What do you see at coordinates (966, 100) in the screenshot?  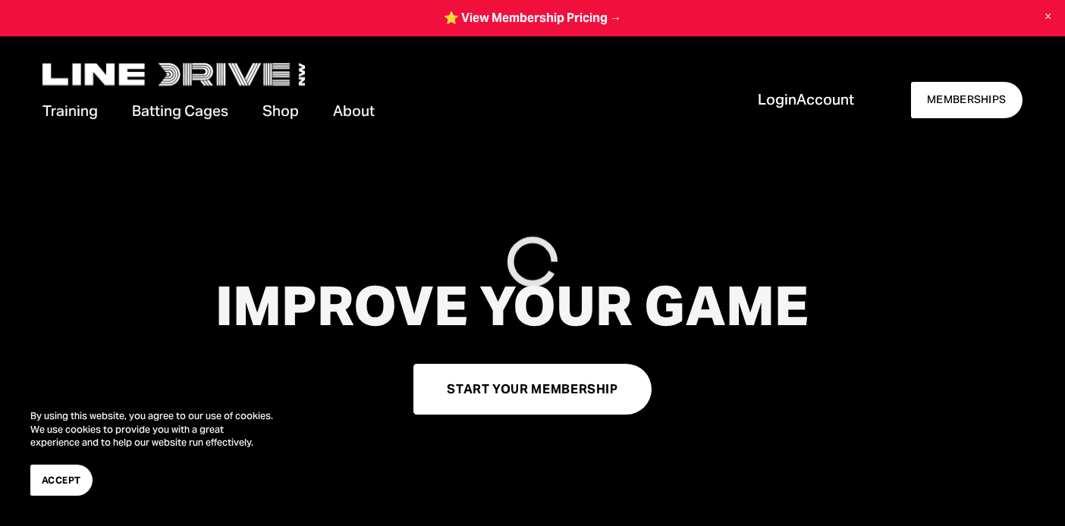 I see `a: MEMBERSHIPS` at bounding box center [966, 100].